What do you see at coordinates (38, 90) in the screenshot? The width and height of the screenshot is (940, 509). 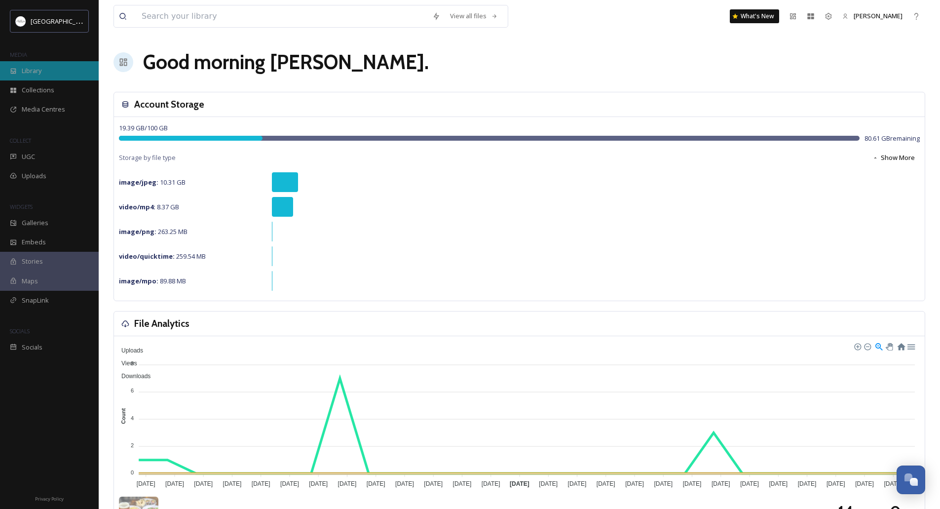 I see `span: Collections` at bounding box center [38, 90].